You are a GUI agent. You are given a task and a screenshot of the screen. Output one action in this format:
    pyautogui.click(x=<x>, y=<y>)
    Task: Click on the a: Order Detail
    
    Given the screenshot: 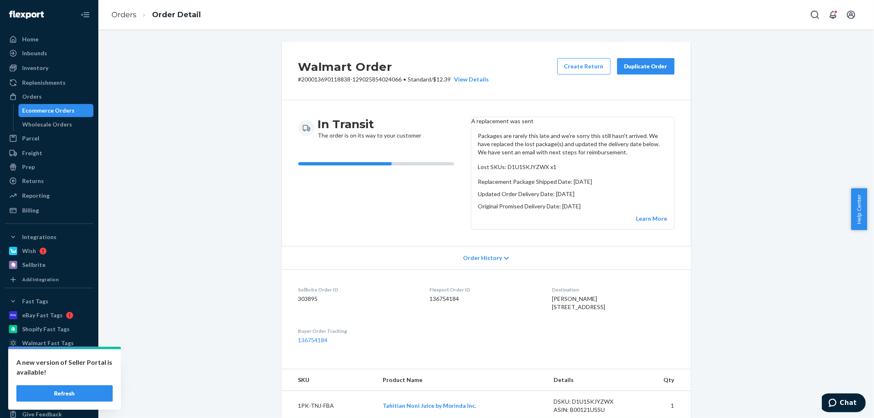 What is the action you would take?
    pyautogui.click(x=176, y=15)
    